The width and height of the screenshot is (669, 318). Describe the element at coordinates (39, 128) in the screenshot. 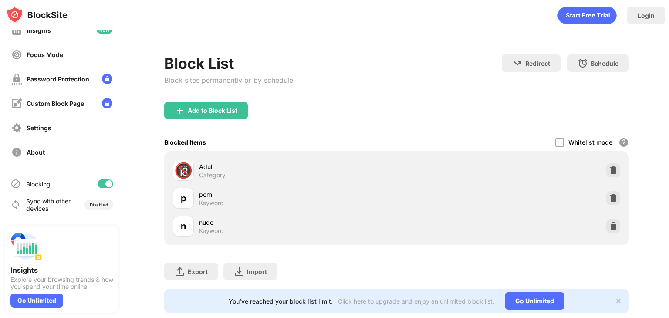

I see `div: Settings` at that location.